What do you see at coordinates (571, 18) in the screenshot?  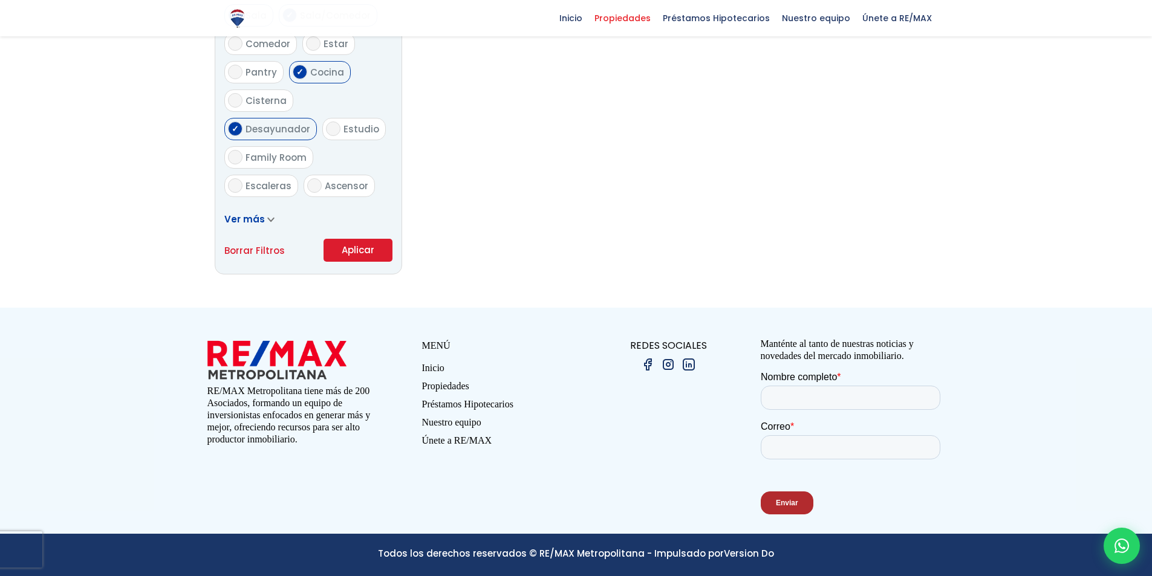 I see `span: Inicio` at bounding box center [571, 18].